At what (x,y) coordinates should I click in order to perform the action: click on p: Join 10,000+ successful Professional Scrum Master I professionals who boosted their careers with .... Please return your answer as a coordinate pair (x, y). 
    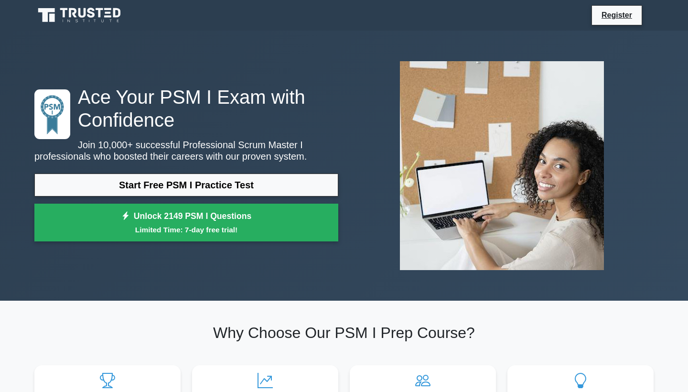
    Looking at the image, I should click on (186, 151).